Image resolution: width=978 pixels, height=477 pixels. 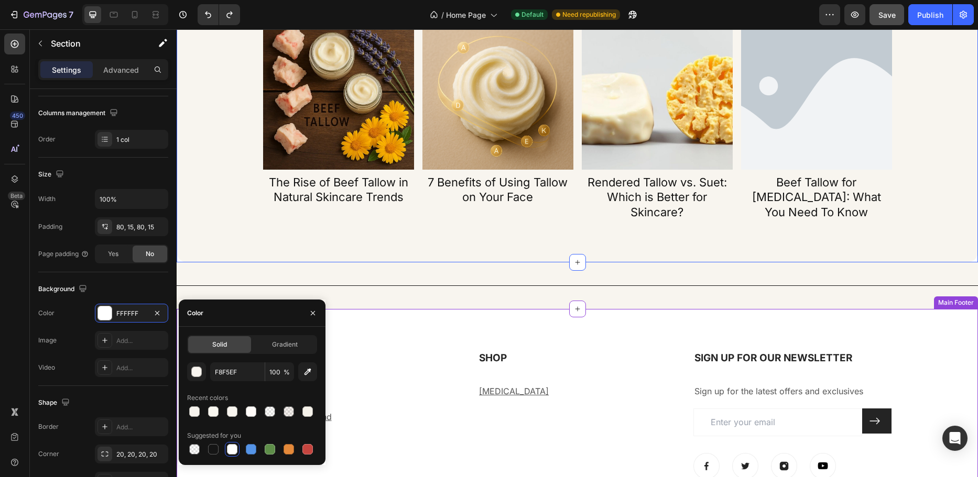 What do you see at coordinates (71, 15) in the screenshot?
I see `p: 7` at bounding box center [71, 15].